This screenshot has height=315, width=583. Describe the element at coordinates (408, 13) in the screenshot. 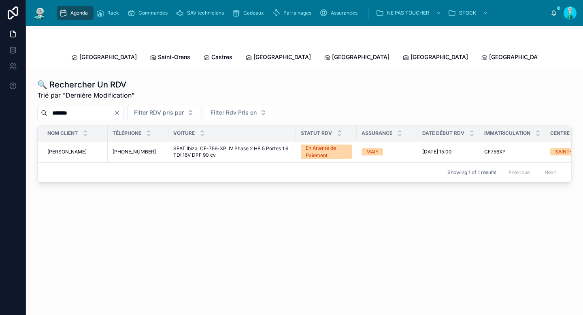

I see `span: NE PAS TOUCHER` at that location.